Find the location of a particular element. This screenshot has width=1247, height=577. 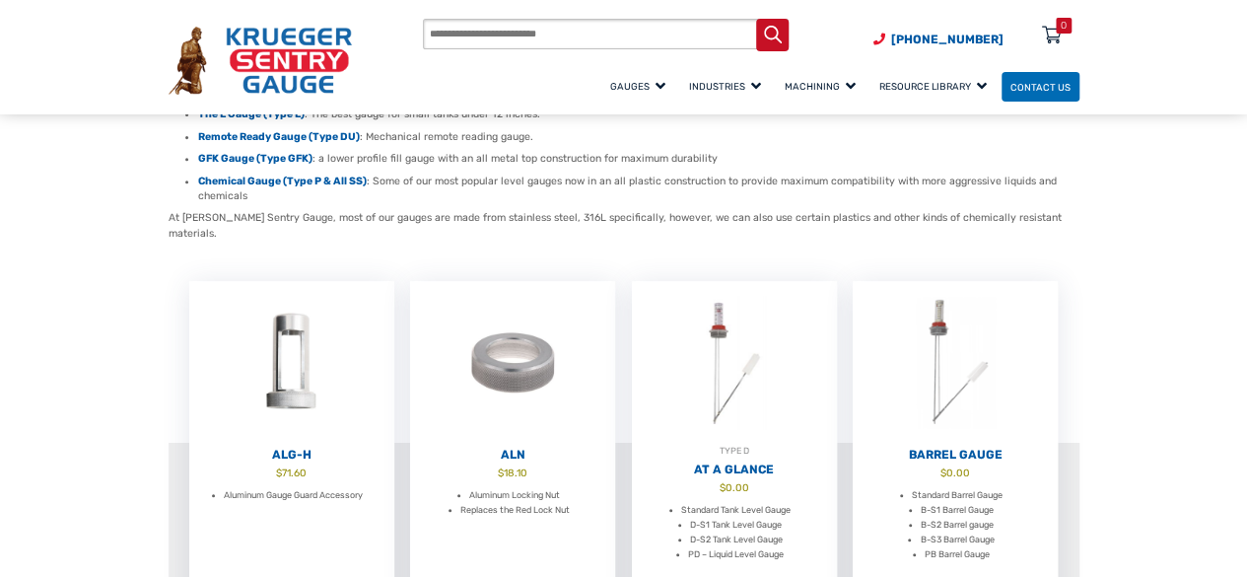

li: : a lower profile fill gauge with an all metal top construction for maximum durability is located at coordinates (639, 158).